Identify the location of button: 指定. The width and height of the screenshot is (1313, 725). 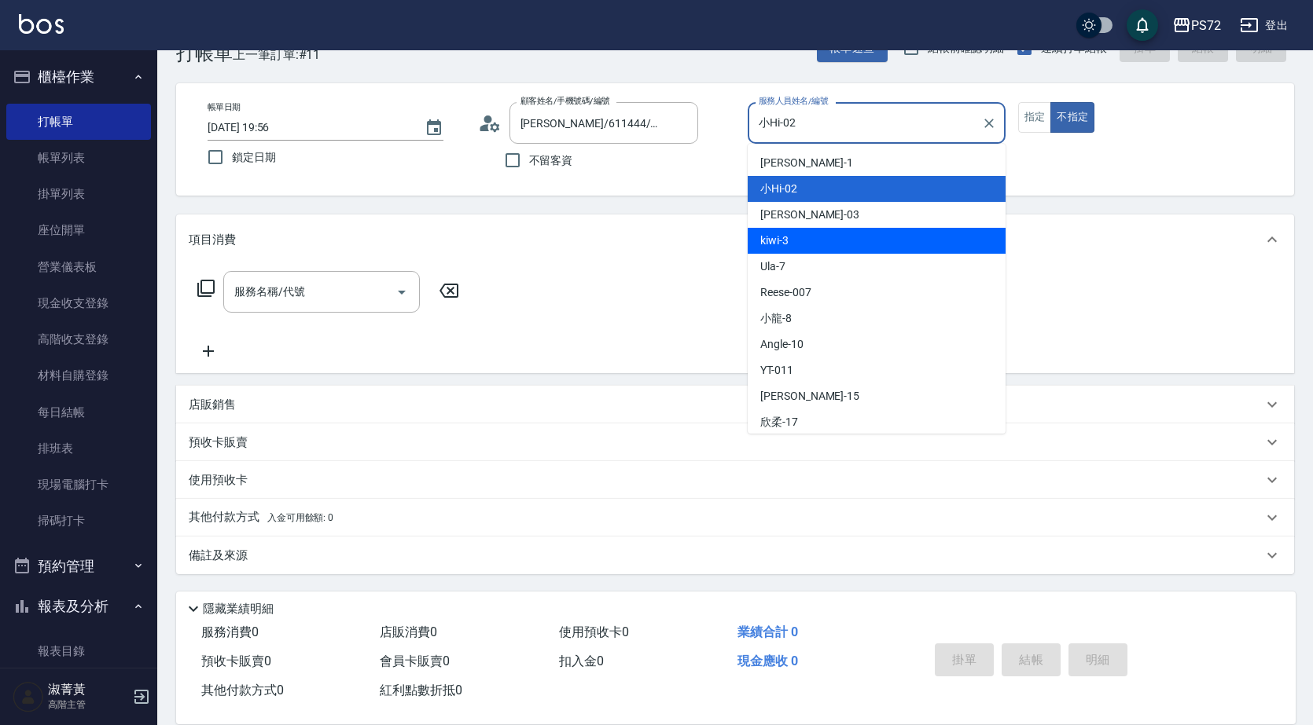
(1034, 117).